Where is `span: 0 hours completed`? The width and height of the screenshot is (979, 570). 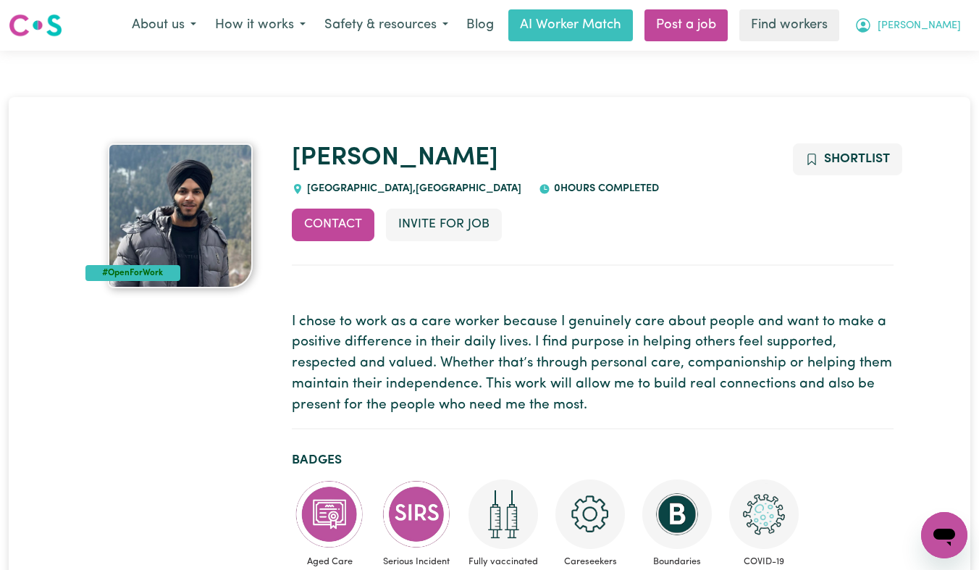
span: 0 hours completed is located at coordinates (604, 188).